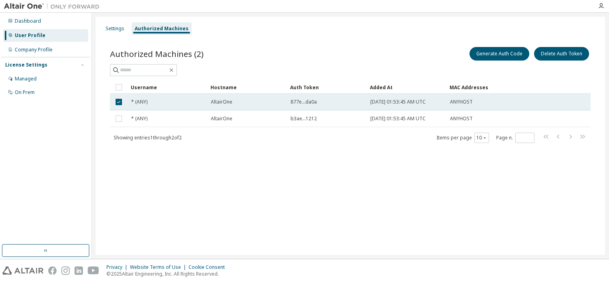 The width and height of the screenshot is (609, 282). What do you see at coordinates (562, 54) in the screenshot?
I see `button: Delete Auth Token` at bounding box center [562, 54].